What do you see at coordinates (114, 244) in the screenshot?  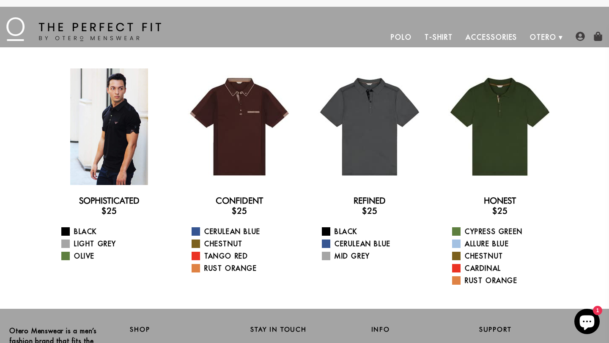 I see `a: Light Grey` at bounding box center [114, 244].